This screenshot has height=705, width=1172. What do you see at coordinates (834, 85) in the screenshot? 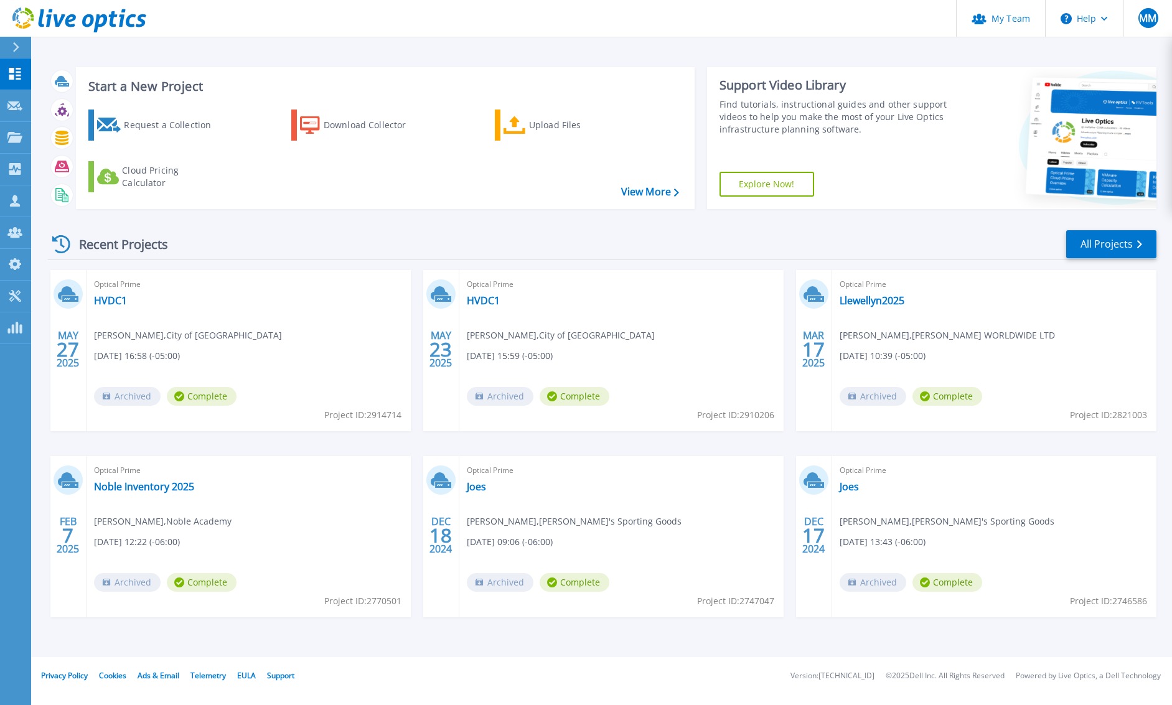
I see `div: Support Video Library` at bounding box center [834, 85].